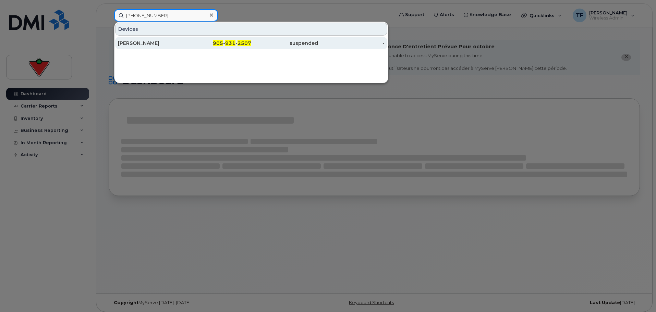 The image size is (656, 312). Describe the element at coordinates (251, 29) in the screenshot. I see `div: Devices` at that location.